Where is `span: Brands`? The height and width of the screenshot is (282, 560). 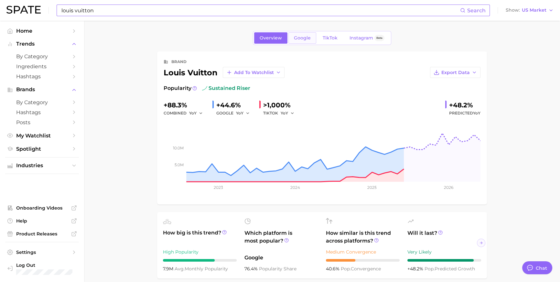
span: Brands is located at coordinates (42, 90).